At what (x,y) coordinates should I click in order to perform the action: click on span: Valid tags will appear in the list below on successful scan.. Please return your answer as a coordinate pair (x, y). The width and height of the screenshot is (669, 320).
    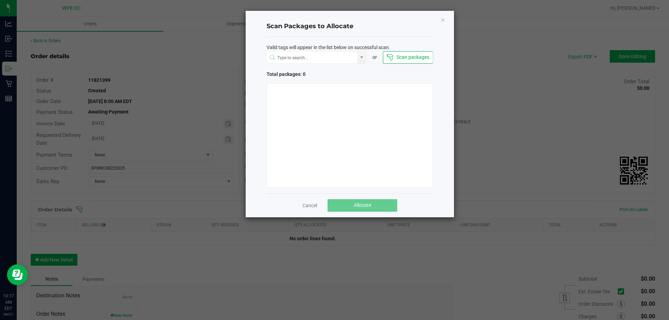
    Looking at the image, I should click on (328, 47).